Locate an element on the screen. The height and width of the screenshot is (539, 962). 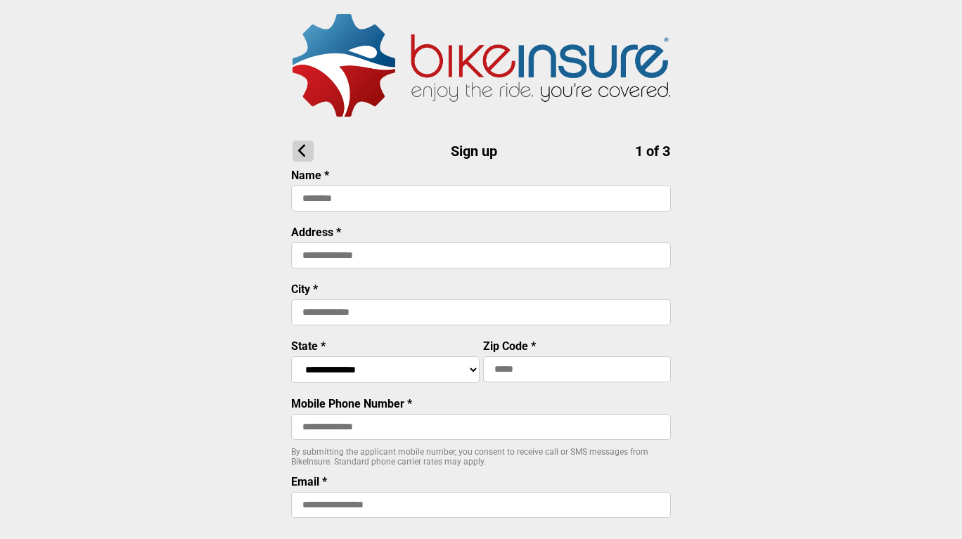
label: City * is located at coordinates (305, 289).